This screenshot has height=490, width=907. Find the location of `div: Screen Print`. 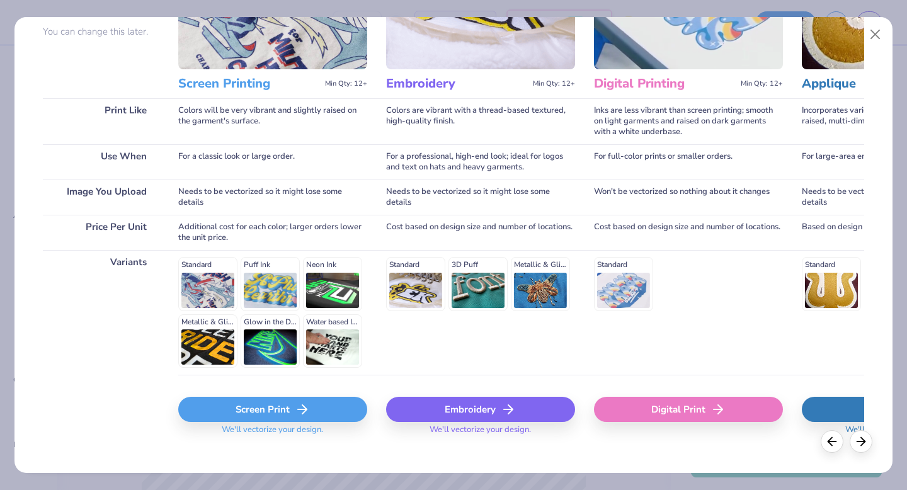

div: Screen Print is located at coordinates (273, 409).